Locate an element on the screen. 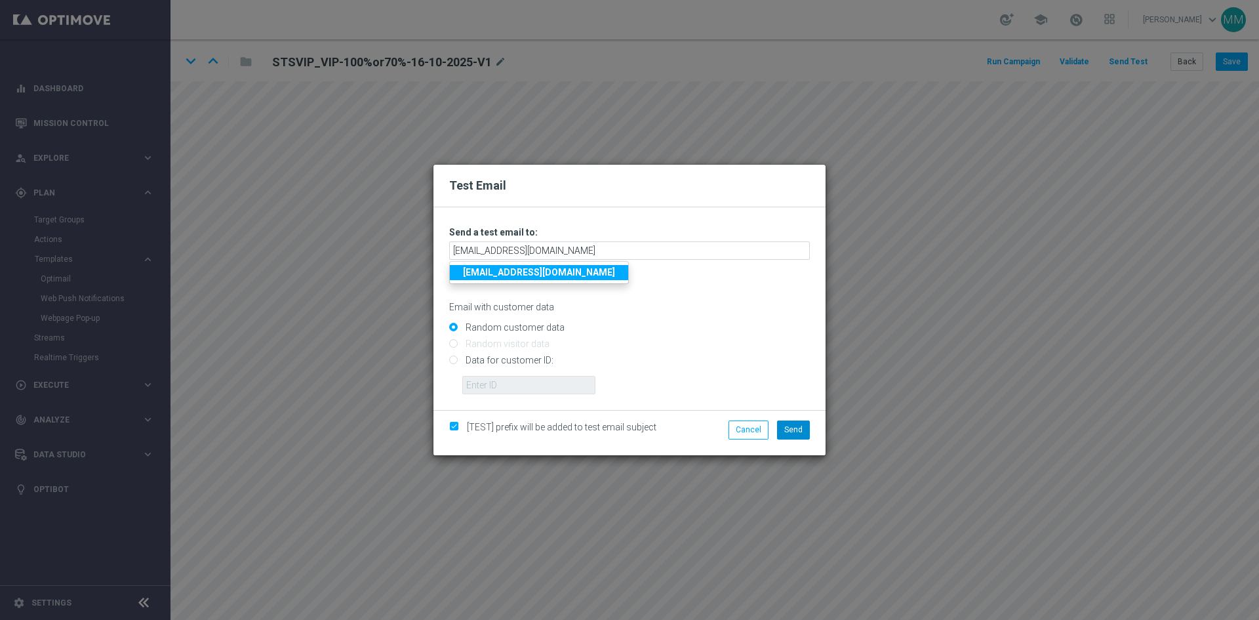 The image size is (1259, 620). h2: Test Email is located at coordinates (629, 186).